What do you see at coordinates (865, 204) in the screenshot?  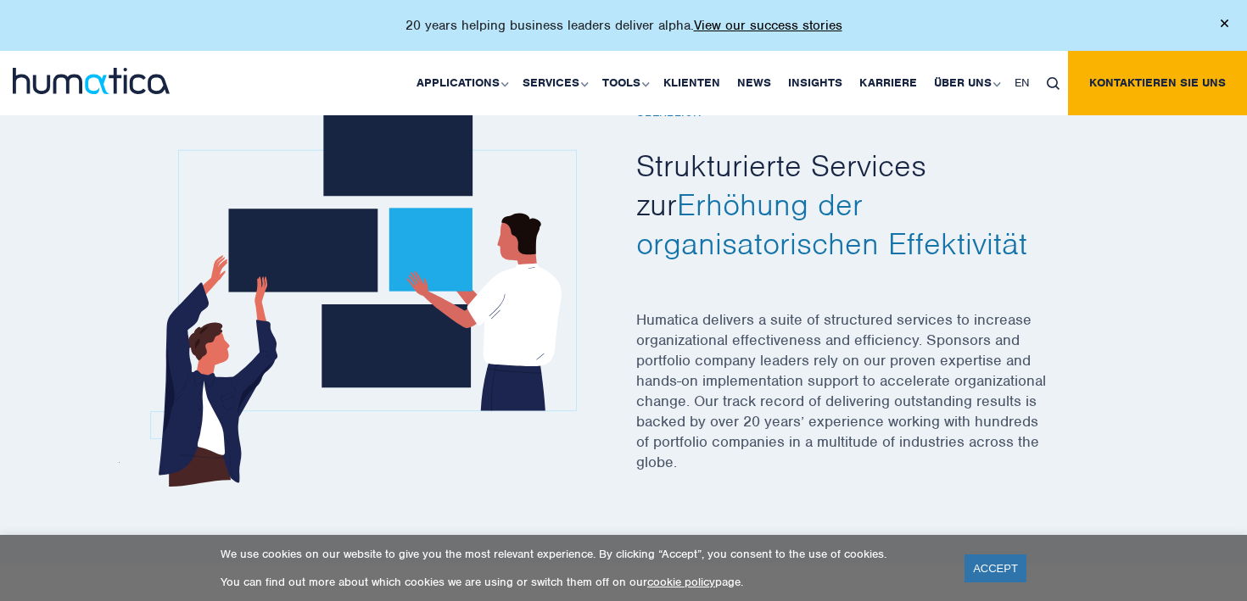 I see `h2: Strukturierte Services zur` at bounding box center [865, 204].